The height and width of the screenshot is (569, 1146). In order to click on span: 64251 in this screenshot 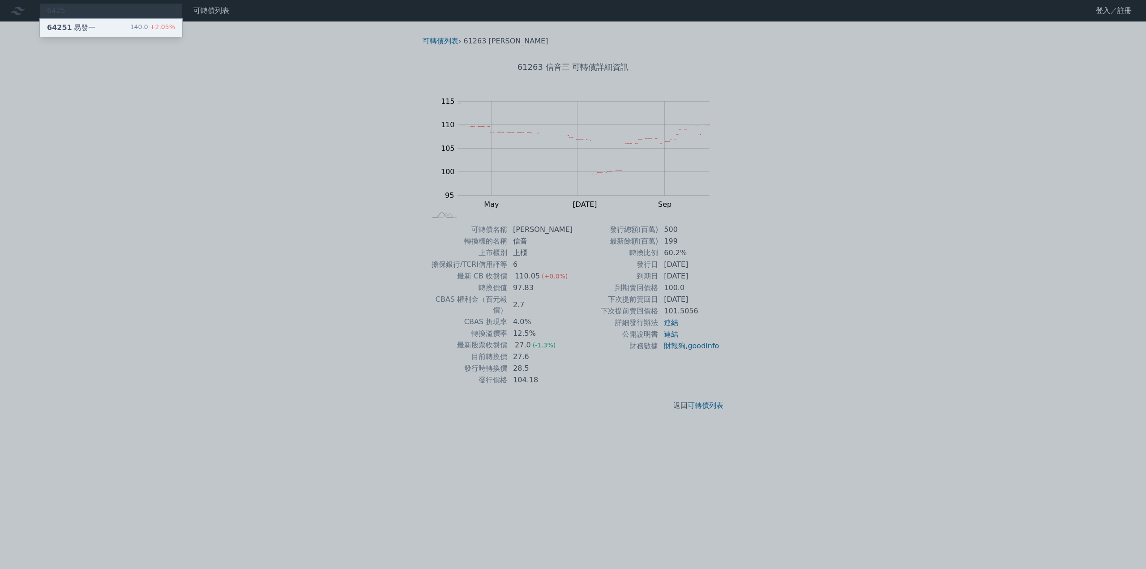, I will do `click(60, 27)`.